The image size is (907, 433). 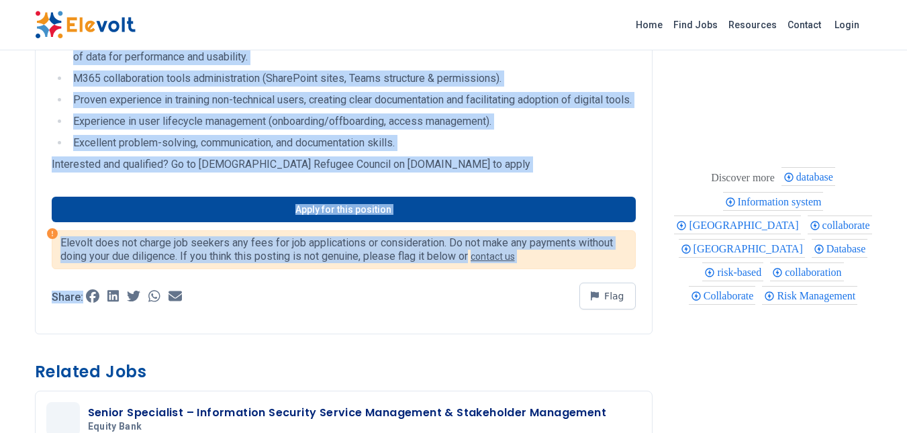 What do you see at coordinates (806, 272) in the screenshot?
I see `div: collaboration` at bounding box center [806, 272].